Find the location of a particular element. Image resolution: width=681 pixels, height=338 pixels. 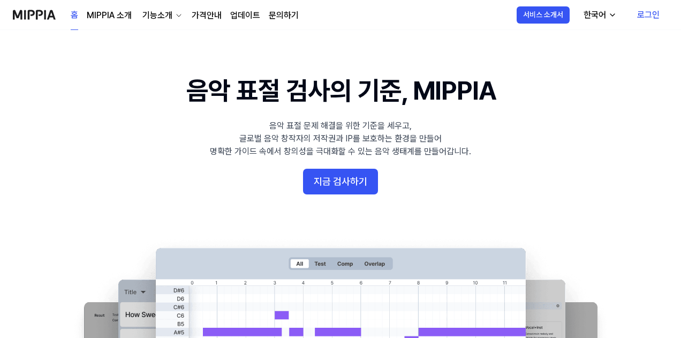

a: 업데이트 is located at coordinates (245, 16).